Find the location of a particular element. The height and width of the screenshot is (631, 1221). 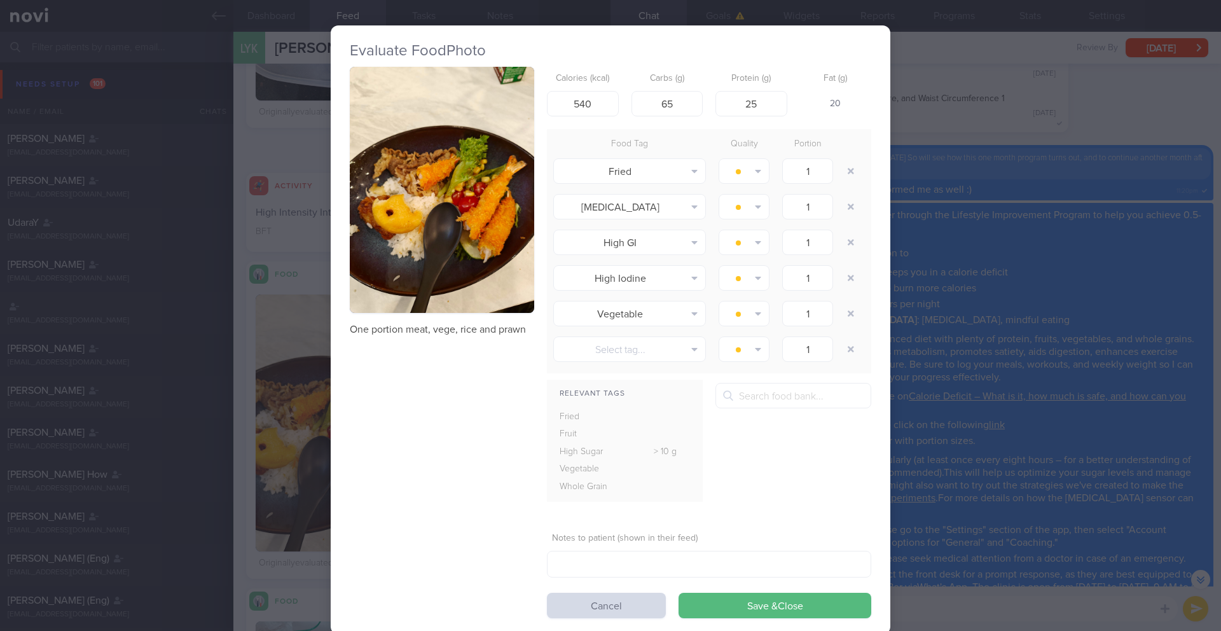

div: Quality is located at coordinates (744, 144).